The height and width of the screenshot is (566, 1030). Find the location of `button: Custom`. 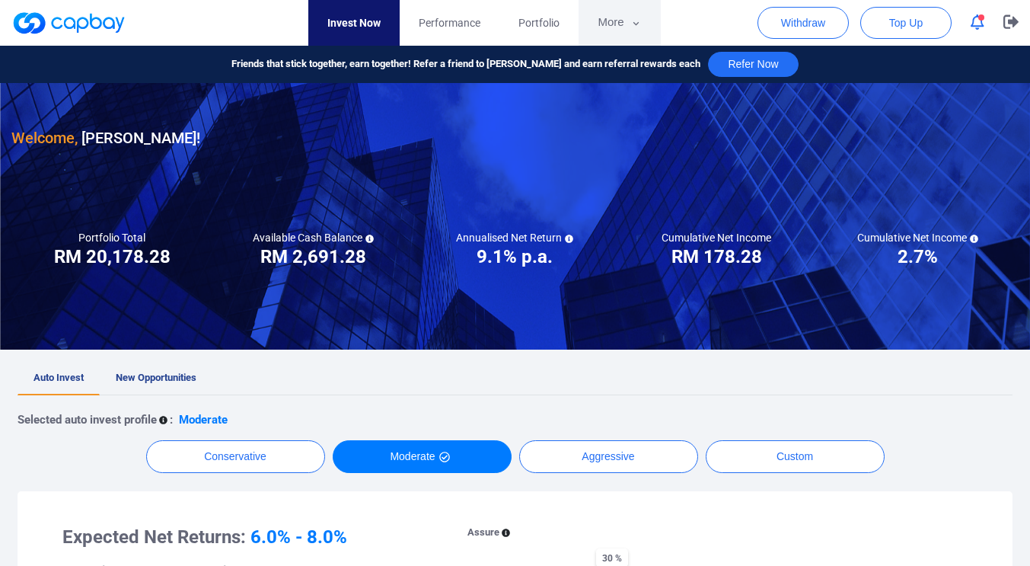

button: Custom is located at coordinates (795, 456).